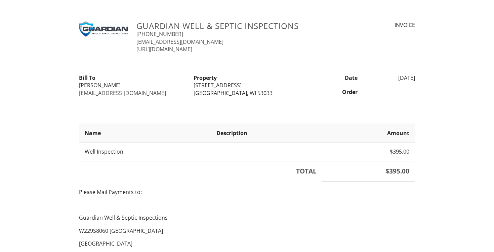 This screenshot has width=494, height=252. Describe the element at coordinates (201, 171) in the screenshot. I see `th: TOTAL` at that location.